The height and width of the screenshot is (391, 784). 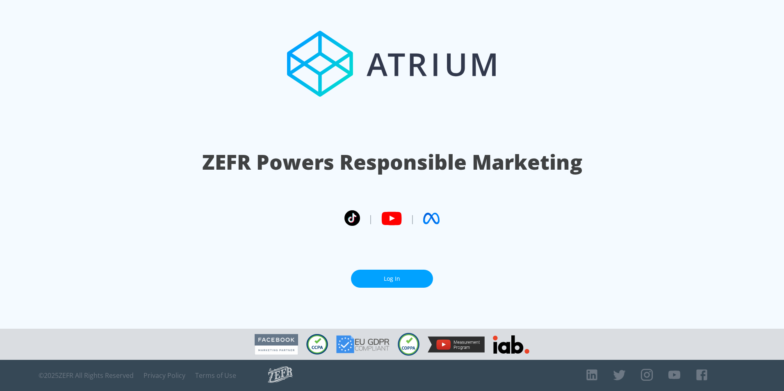 What do you see at coordinates (392, 279) in the screenshot?
I see `a: Log In` at bounding box center [392, 279].